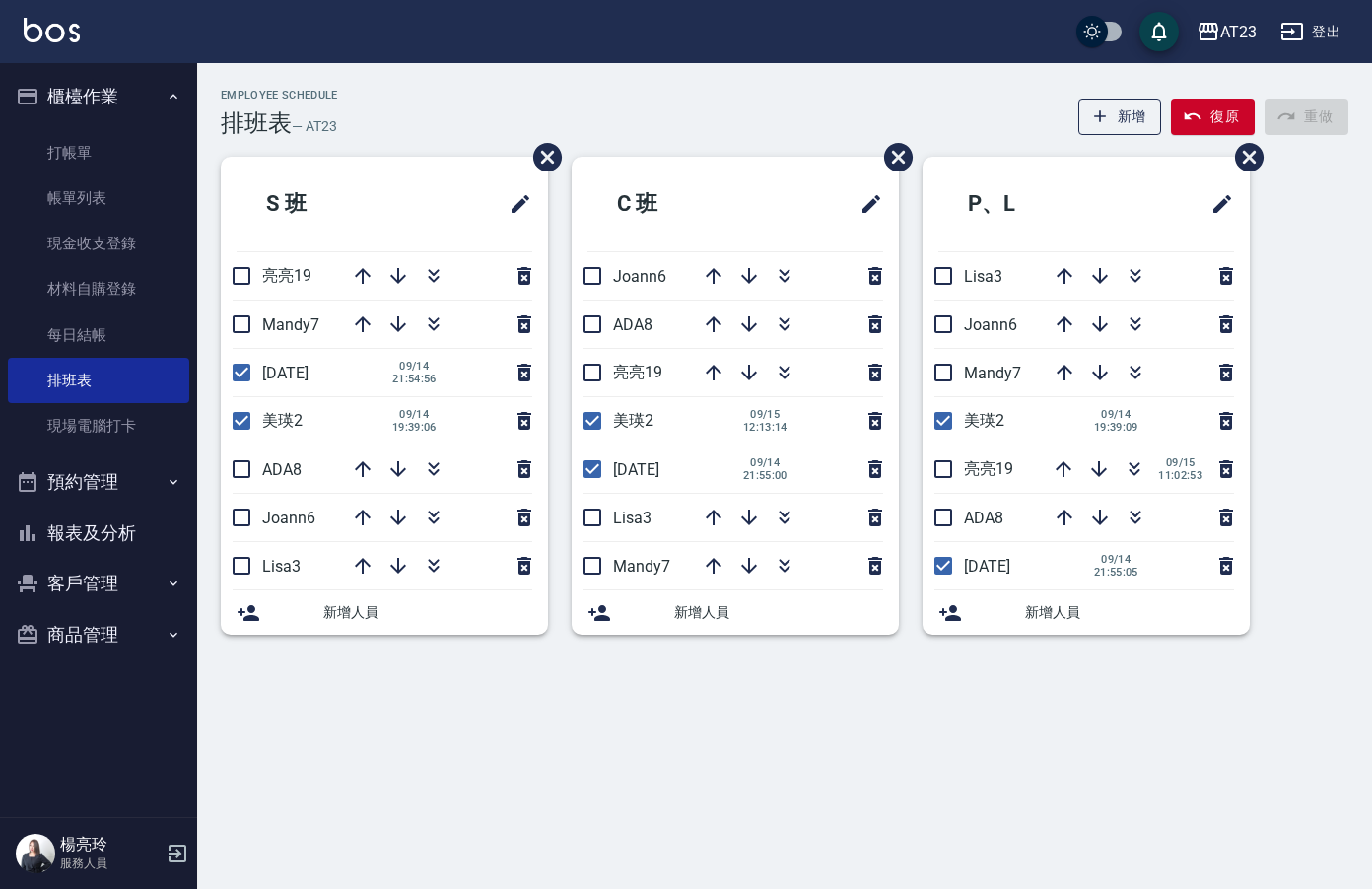  Describe the element at coordinates (1310, 32) in the screenshot. I see `button: 登出` at that location.